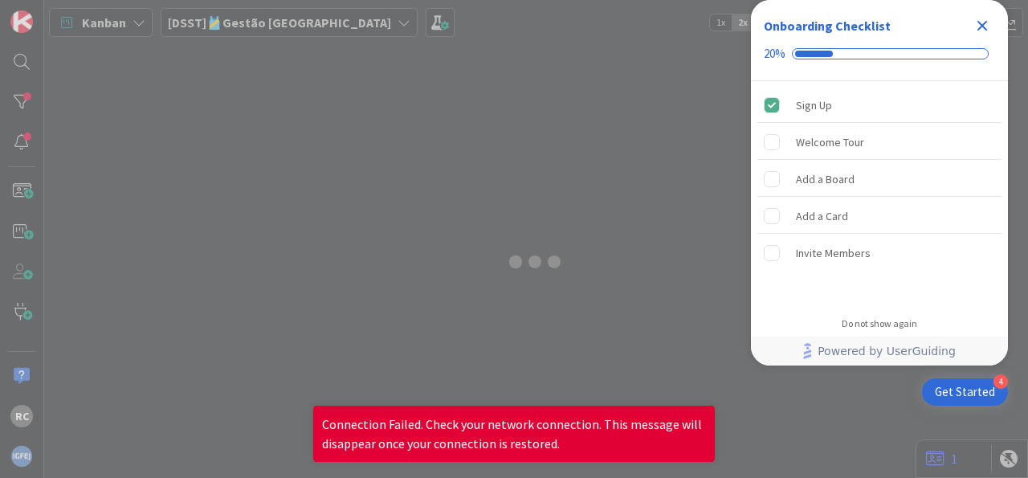  Describe the element at coordinates (964, 392) in the screenshot. I see `div: Get Started` at that location.